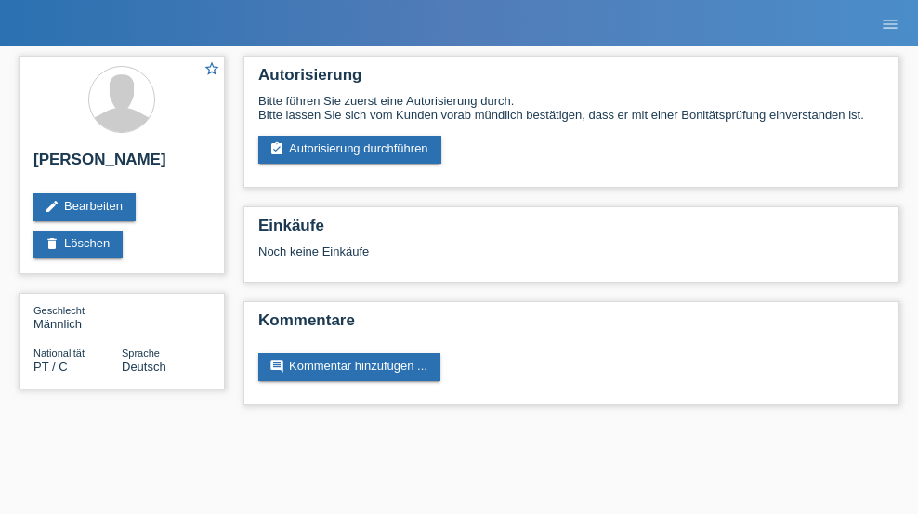  Describe the element at coordinates (59, 310) in the screenshot. I see `span: Geschlecht` at that location.